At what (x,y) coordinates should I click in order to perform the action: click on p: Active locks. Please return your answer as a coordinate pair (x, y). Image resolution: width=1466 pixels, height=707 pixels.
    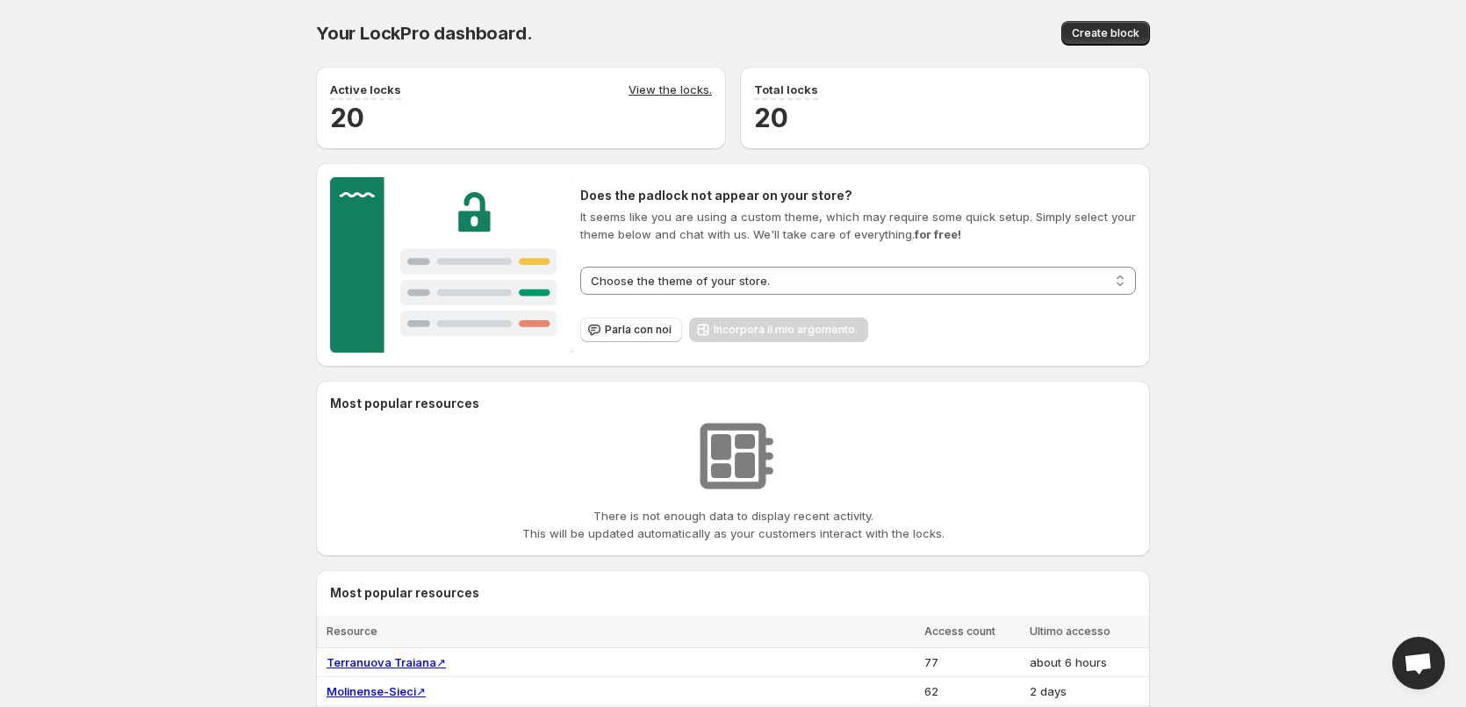
    Looking at the image, I should click on (365, 90).